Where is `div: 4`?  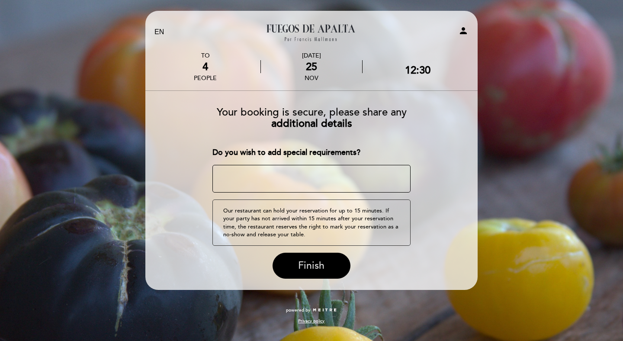 div: 4 is located at coordinates (205, 67).